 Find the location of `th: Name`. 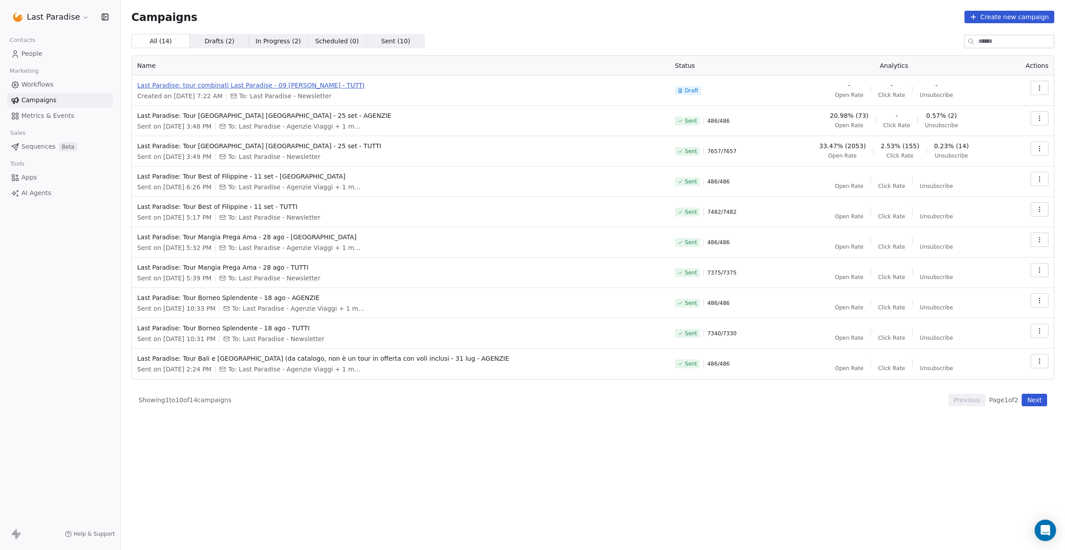

th: Name is located at coordinates (400, 66).